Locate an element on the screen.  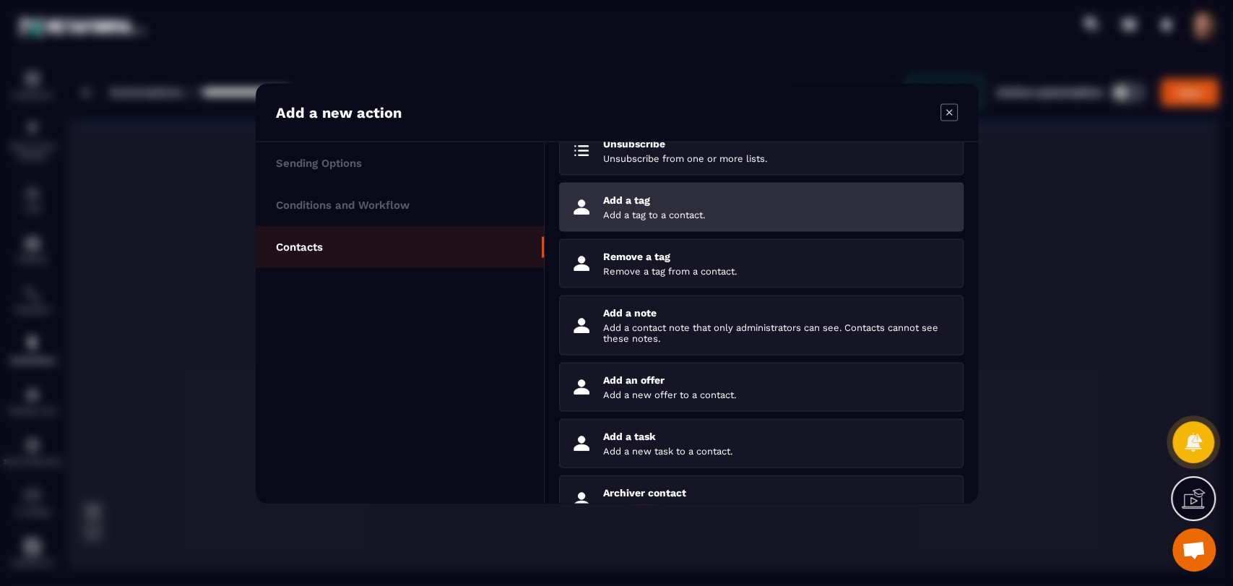
img: subscribe.svg is located at coordinates (582, 150).